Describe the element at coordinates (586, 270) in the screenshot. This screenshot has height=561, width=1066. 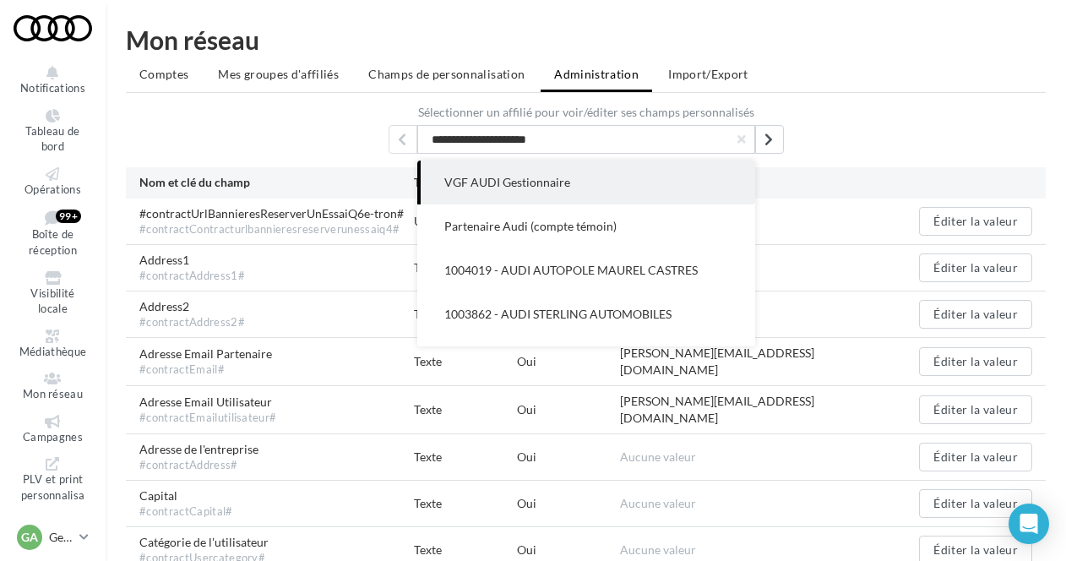
I see `button: 1004019 - AUDI AUTOPOLE MAUREL CASTRES` at that location.